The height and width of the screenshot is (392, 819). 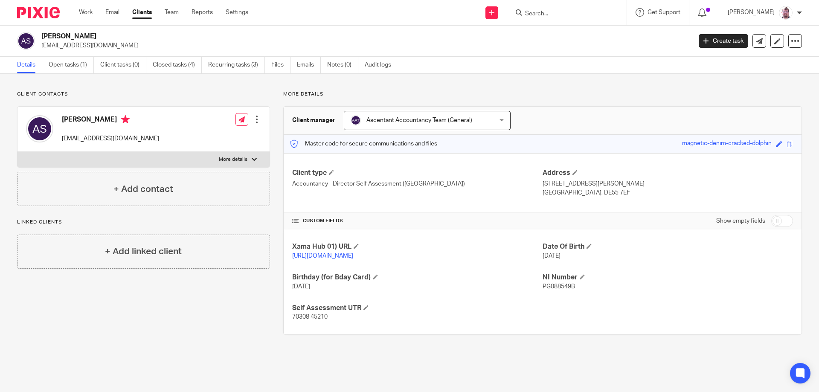 I want to click on img: KD3.png, so click(x=786, y=13).